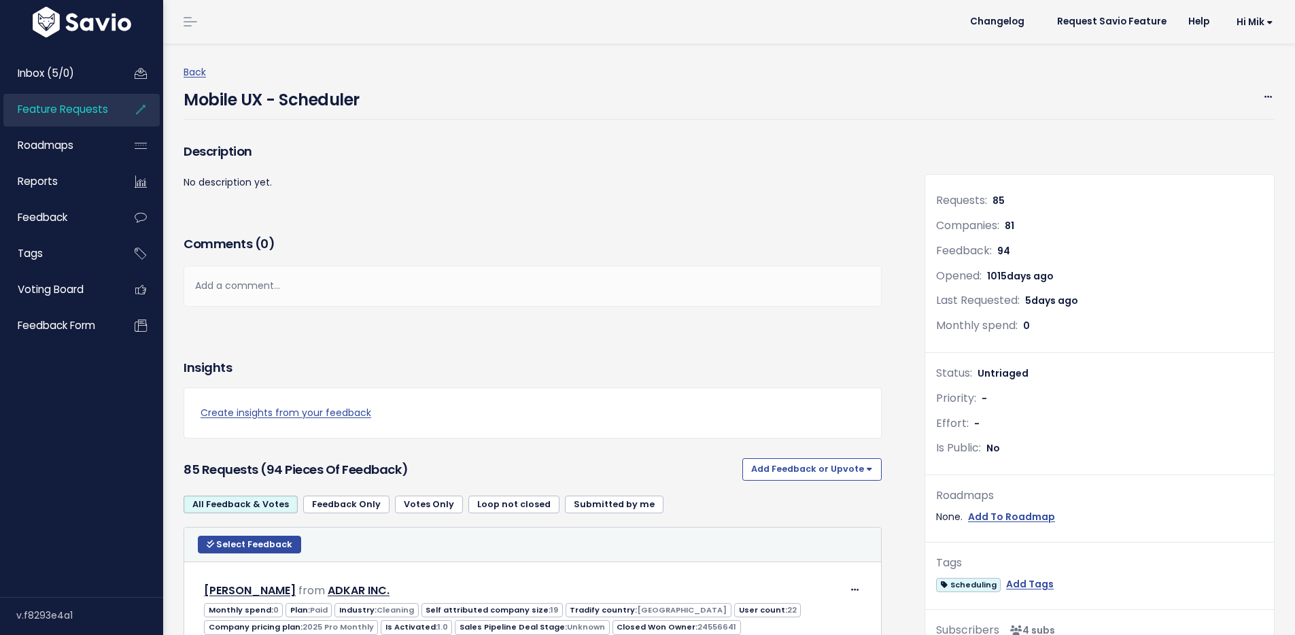  I want to click on span: 5, so click(1052, 301).